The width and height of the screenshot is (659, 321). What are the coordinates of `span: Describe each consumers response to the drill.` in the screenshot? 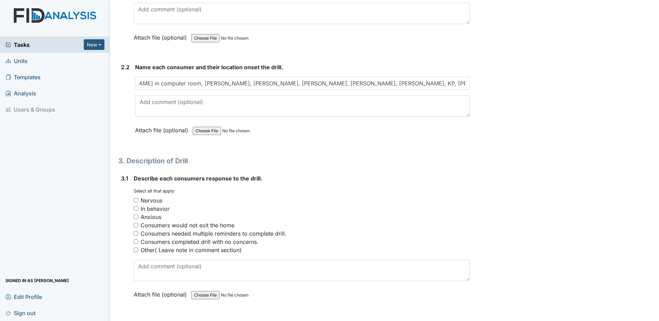 It's located at (198, 179).